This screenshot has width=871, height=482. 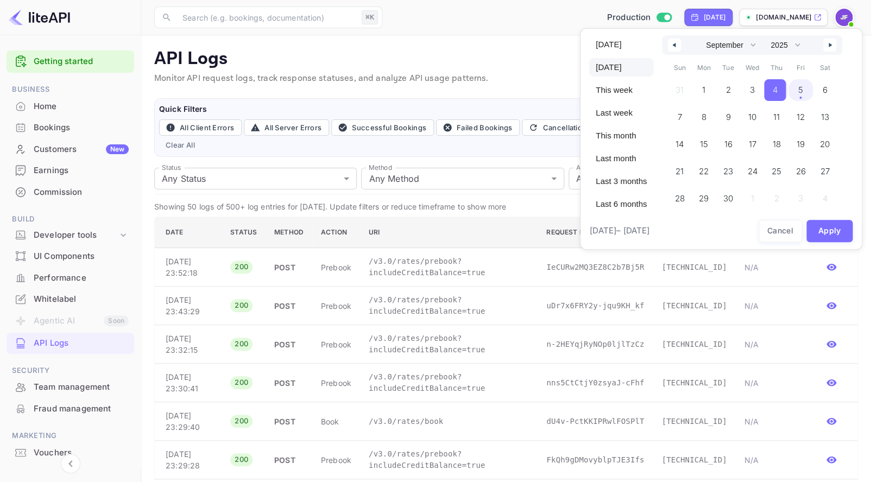 What do you see at coordinates (703, 172) in the screenshot?
I see `span: 22` at bounding box center [703, 172].